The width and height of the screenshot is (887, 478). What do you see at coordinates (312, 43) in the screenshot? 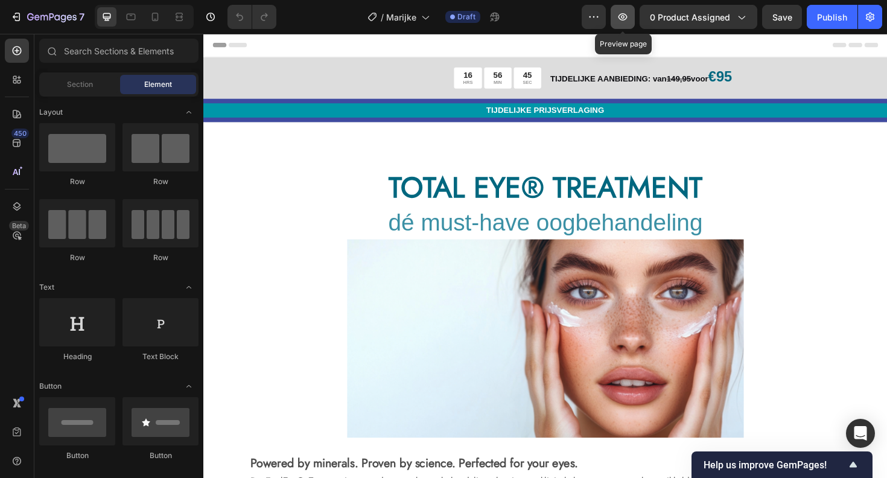
I see `div: 56` at bounding box center [312, 43].